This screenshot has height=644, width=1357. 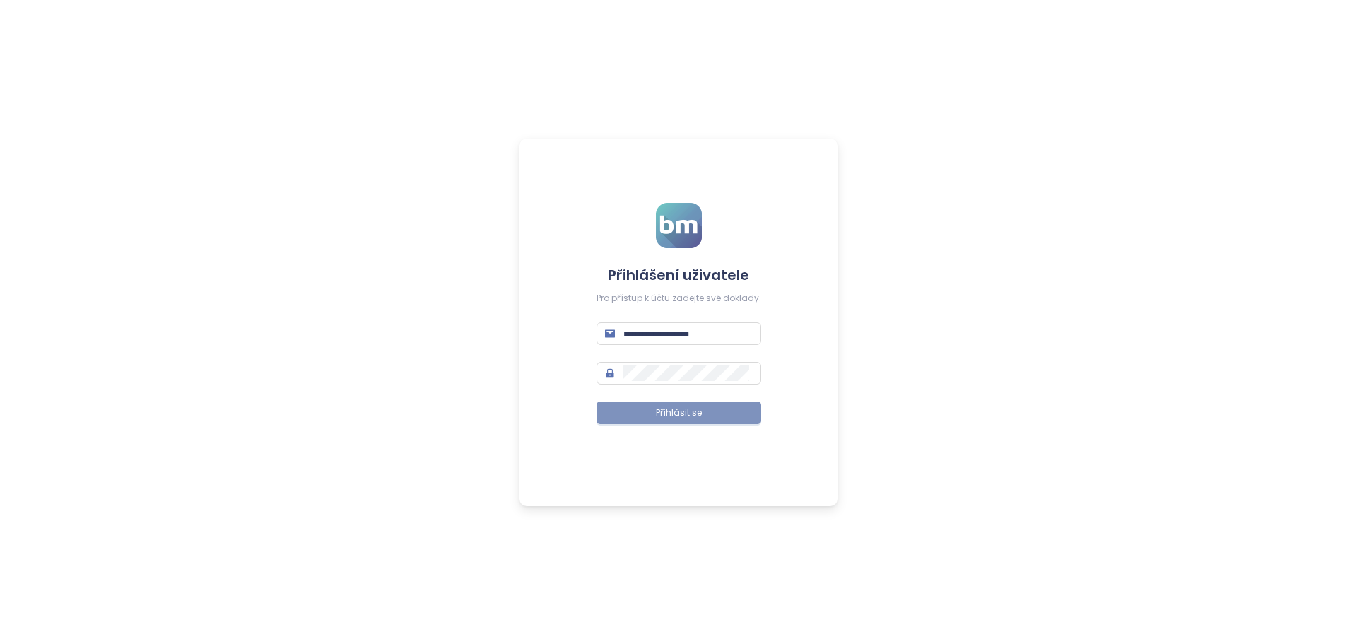 I want to click on font: Přihlášení uživatele, so click(x=679, y=275).